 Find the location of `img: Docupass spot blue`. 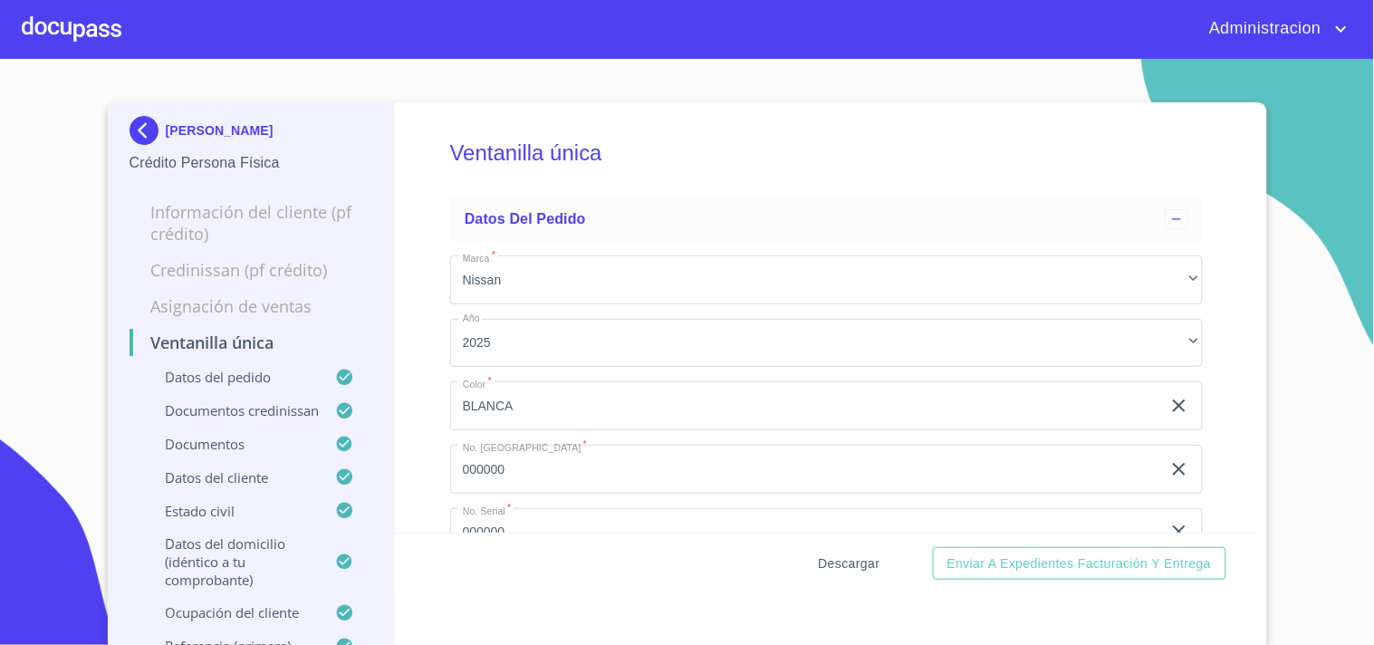

img: Docupass spot blue is located at coordinates (148, 130).